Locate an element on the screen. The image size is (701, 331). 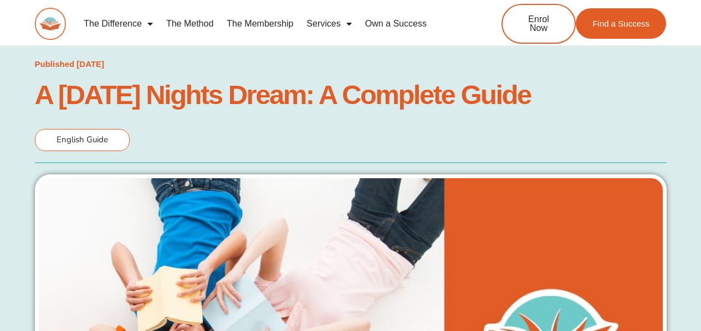
nav: Menu is located at coordinates (271, 24).